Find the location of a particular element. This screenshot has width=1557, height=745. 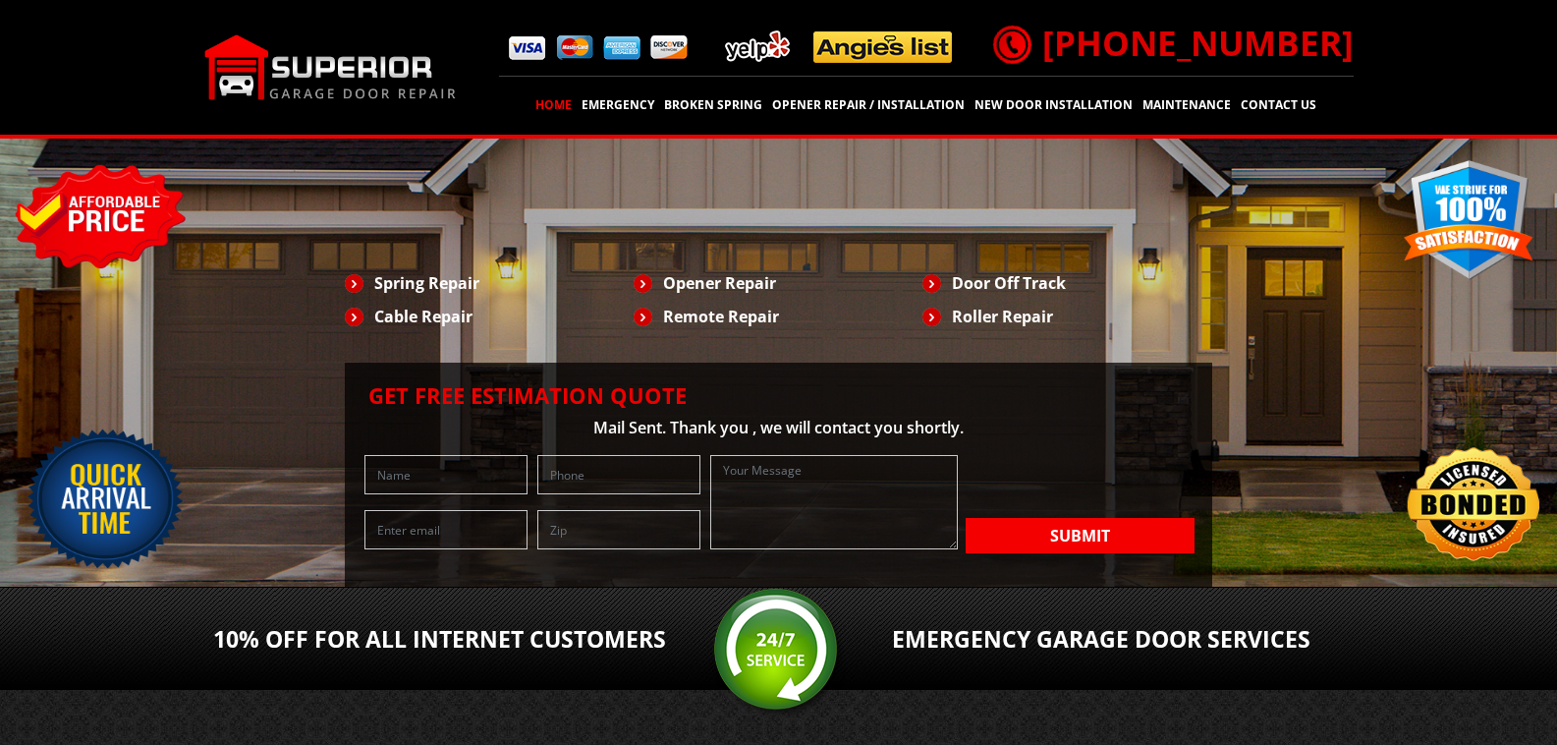

h2: 10% OFF For All Internet Customers is located at coordinates (435, 640).